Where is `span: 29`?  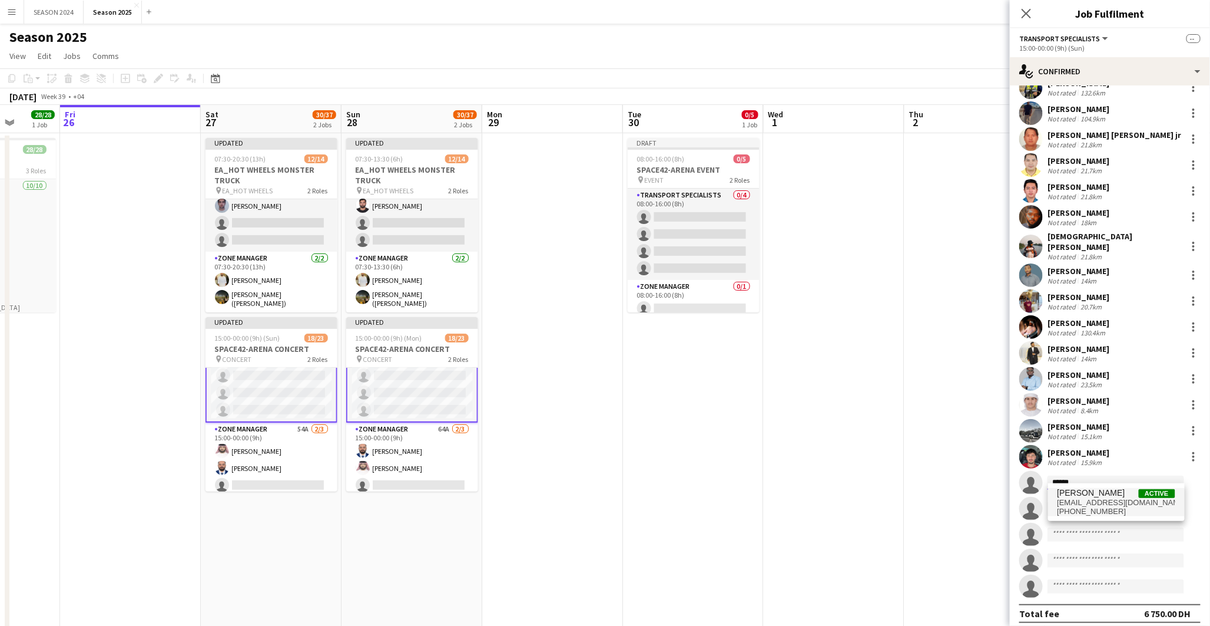
span: 29 is located at coordinates (494, 122).